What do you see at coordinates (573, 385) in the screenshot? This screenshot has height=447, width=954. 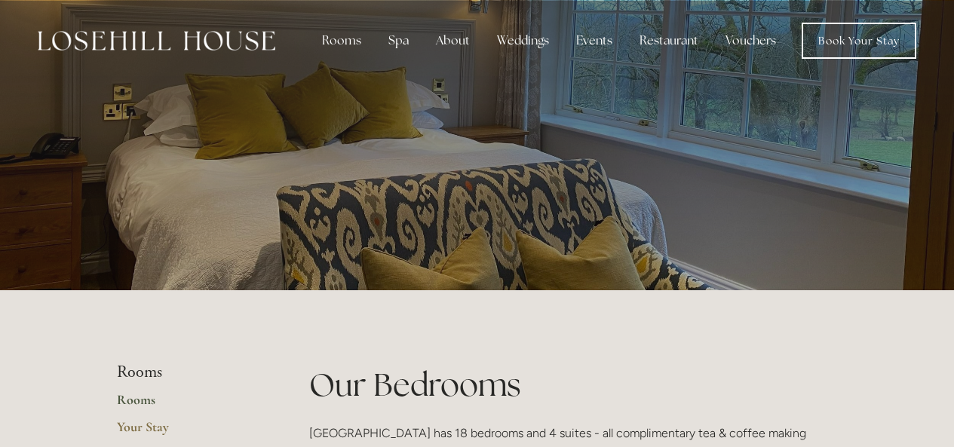 I see `h1: Our Bedrooms` at bounding box center [573, 385].